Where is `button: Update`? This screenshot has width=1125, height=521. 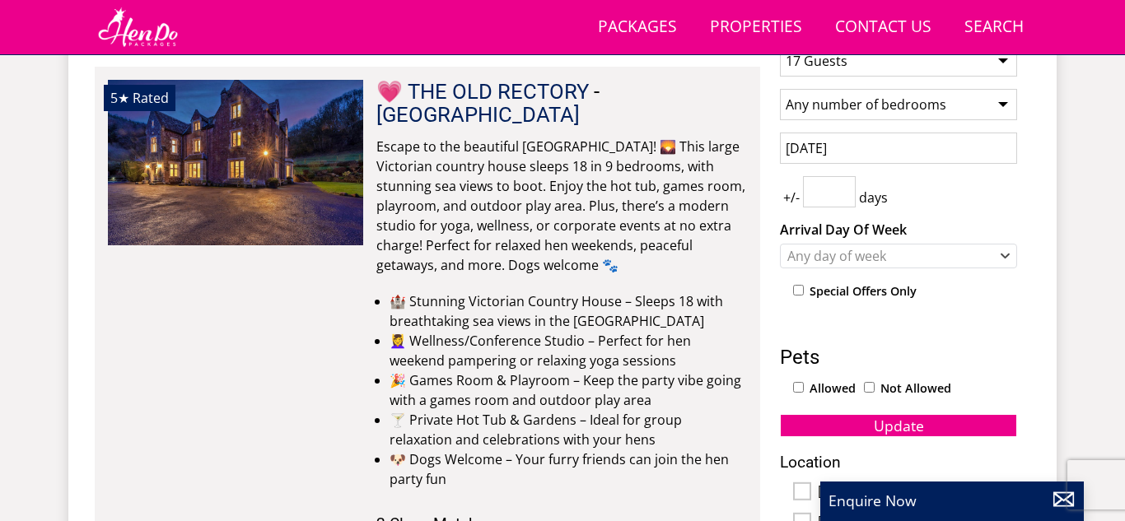
button: Update is located at coordinates (899, 426).